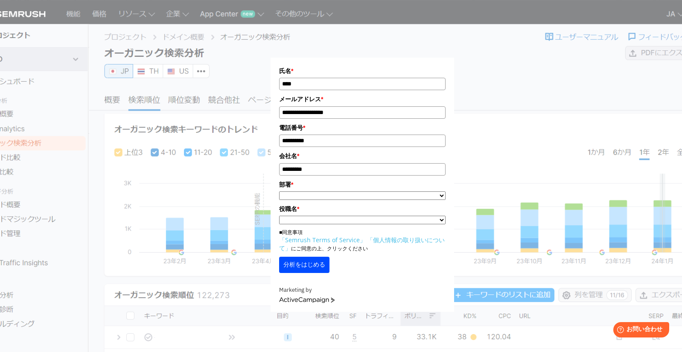 The height and width of the screenshot is (352, 682). What do you see at coordinates (362, 209) in the screenshot?
I see `label: 役職名` at bounding box center [362, 209].